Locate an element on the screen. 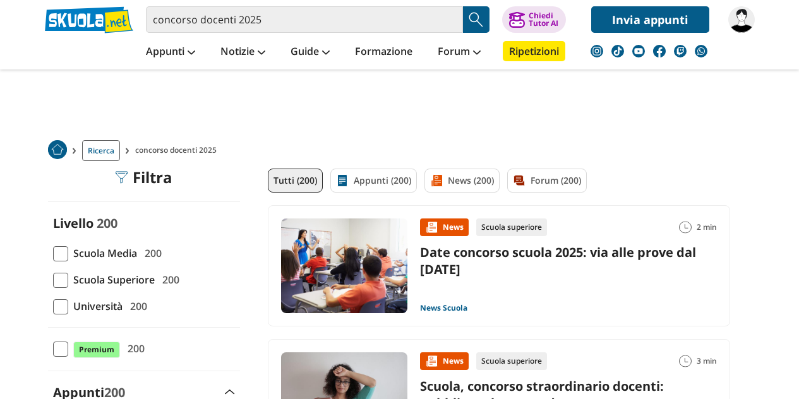 This screenshot has height=399, width=799. img: mirella78 is located at coordinates (742, 20).